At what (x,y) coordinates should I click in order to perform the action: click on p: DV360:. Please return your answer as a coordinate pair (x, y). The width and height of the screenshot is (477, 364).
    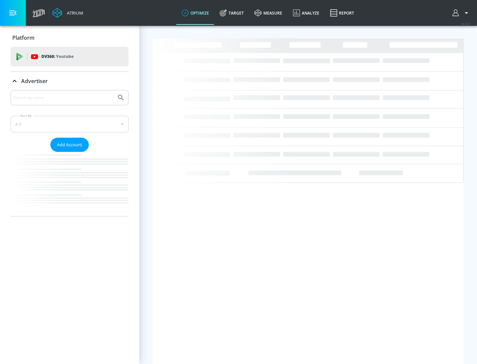
    Looking at the image, I should click on (57, 57).